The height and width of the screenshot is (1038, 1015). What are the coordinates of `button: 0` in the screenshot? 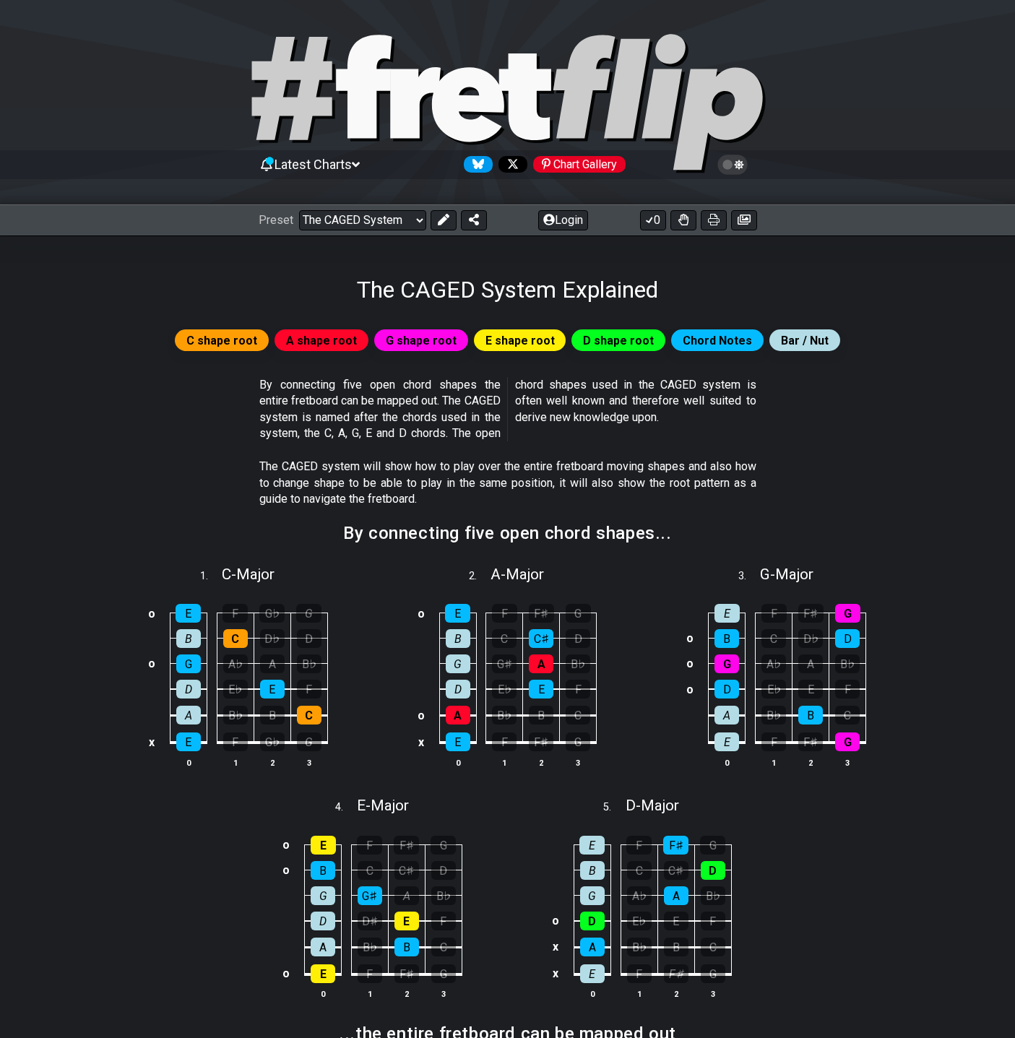 It's located at (653, 220).